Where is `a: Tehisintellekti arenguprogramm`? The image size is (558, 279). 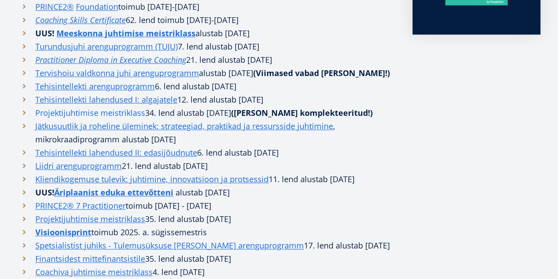 a: Tehisintellekti arenguprogramm is located at coordinates (95, 86).